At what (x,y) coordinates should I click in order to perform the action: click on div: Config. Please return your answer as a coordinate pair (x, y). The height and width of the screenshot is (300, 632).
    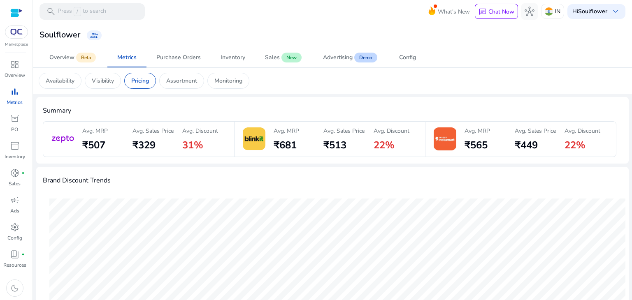
    Looking at the image, I should click on (407, 58).